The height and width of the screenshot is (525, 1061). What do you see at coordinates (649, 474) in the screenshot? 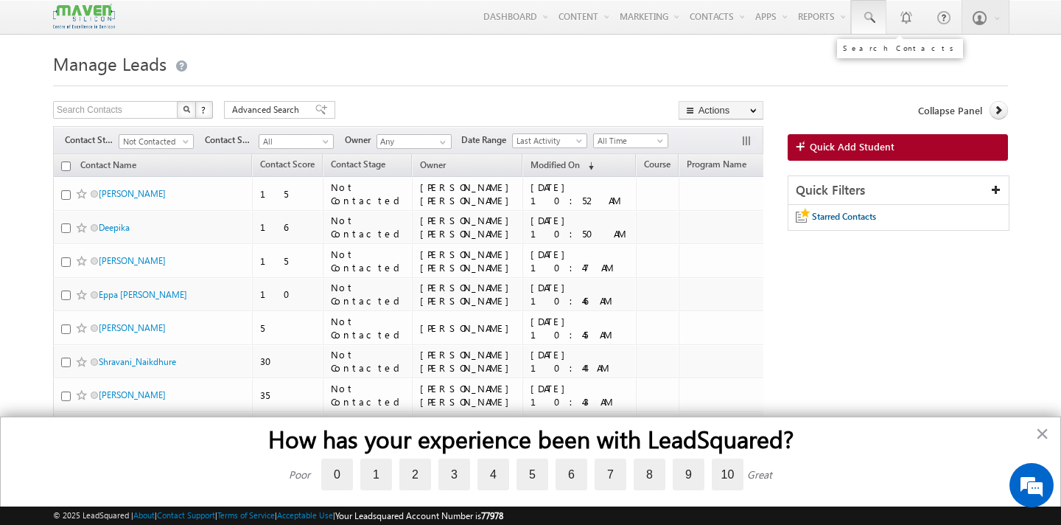
I see `label: 8` at bounding box center [649, 474].